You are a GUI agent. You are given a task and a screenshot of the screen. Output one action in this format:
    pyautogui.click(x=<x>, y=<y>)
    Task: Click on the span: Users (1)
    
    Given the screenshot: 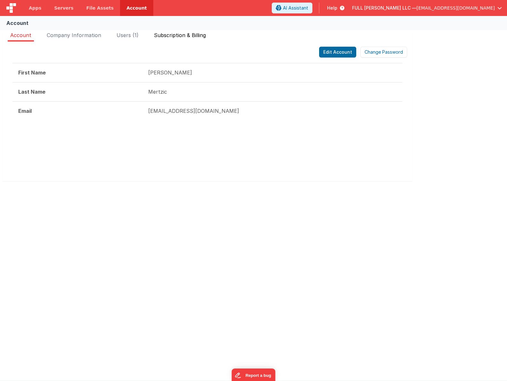 What is the action you would take?
    pyautogui.click(x=127, y=35)
    